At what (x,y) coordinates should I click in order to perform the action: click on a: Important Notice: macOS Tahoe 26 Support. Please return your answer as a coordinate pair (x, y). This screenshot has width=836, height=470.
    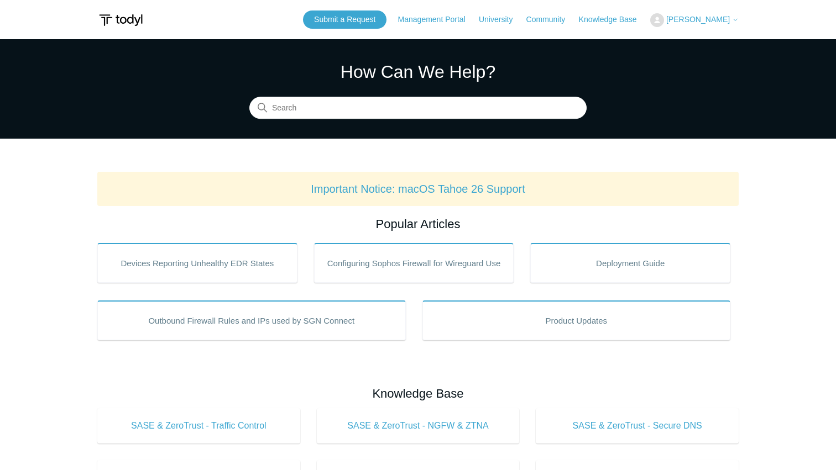
    Looking at the image, I should click on (418, 189).